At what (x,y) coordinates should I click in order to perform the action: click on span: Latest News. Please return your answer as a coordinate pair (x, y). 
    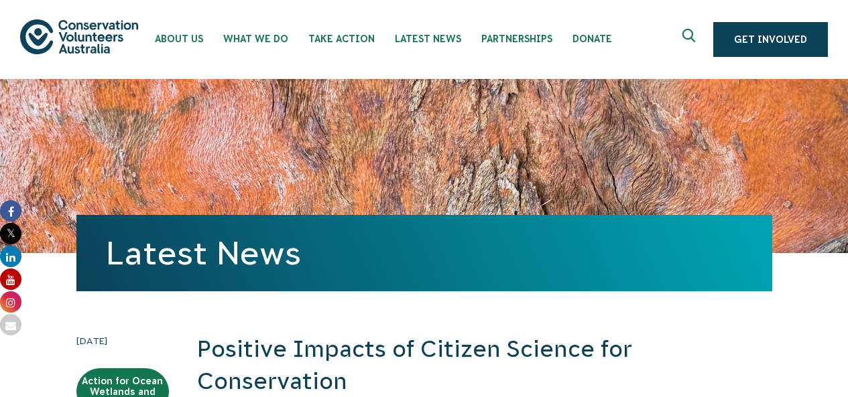
    Looking at the image, I should click on (428, 39).